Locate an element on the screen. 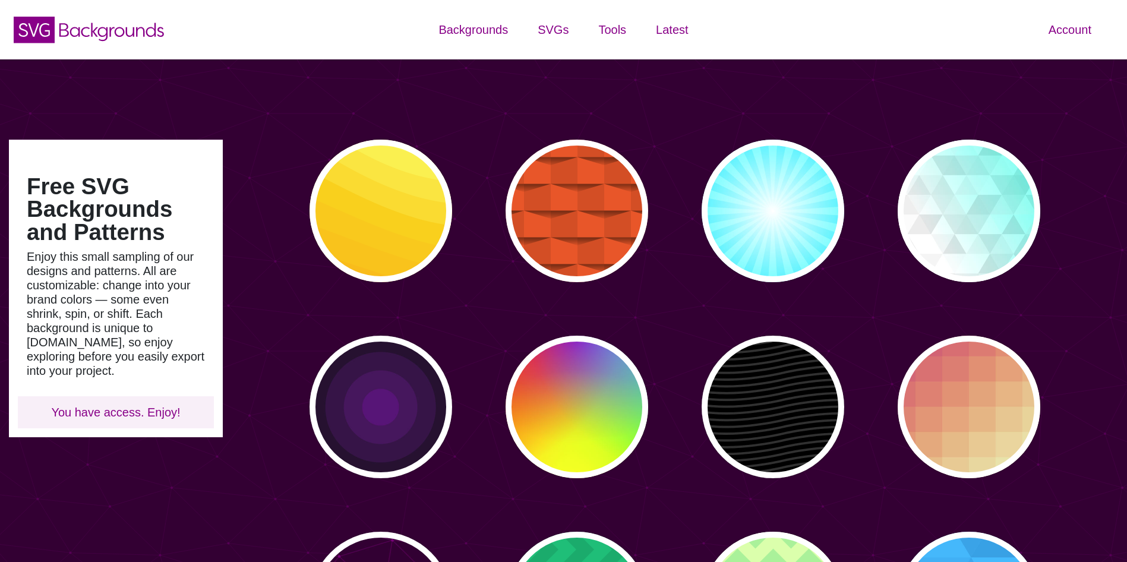 This screenshot has height=562, width=1127. button: rainbow conic mesh gradient background is located at coordinates (577, 407).